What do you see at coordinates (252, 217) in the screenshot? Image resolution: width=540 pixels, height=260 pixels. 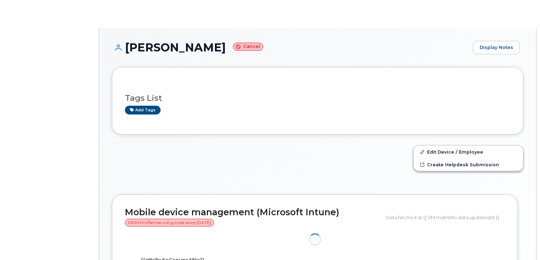 I see `h2: Mobile device management (Microsoft Intune)` at bounding box center [252, 217].